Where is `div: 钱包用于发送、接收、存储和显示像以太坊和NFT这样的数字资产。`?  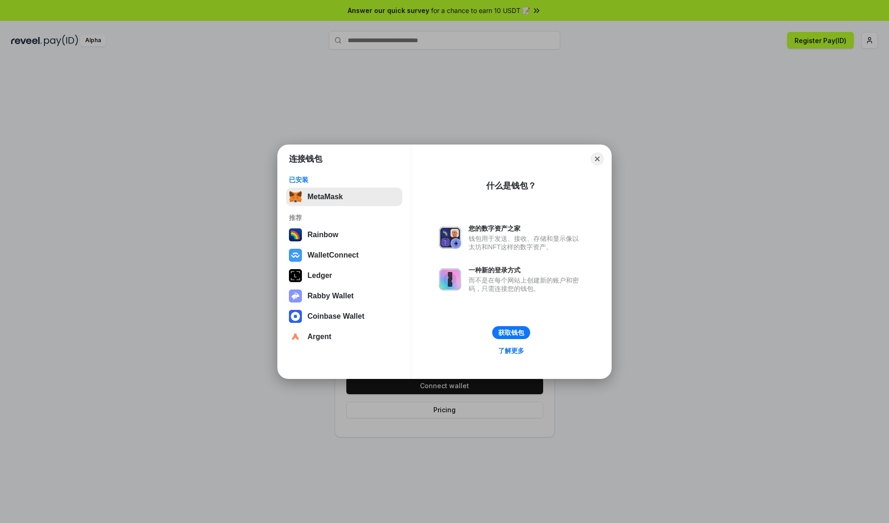
div: 钱包用于发送、接收、存储和显示像以太坊和NFT这样的数字资产。 is located at coordinates (526, 243).